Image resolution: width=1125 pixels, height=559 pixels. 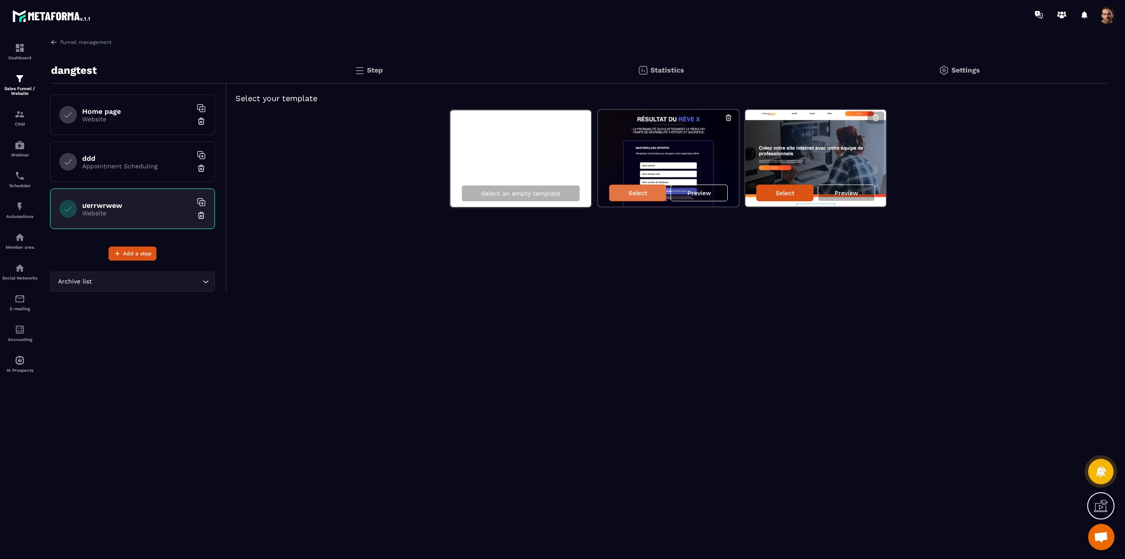 I want to click on button: Add a step, so click(x=132, y=253).